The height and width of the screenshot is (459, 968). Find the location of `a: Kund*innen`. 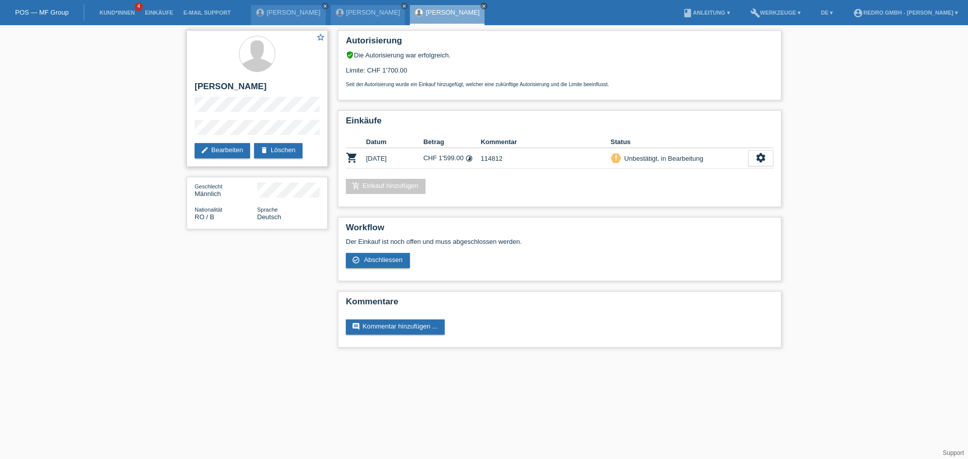

a: Kund*innen is located at coordinates (117, 13).